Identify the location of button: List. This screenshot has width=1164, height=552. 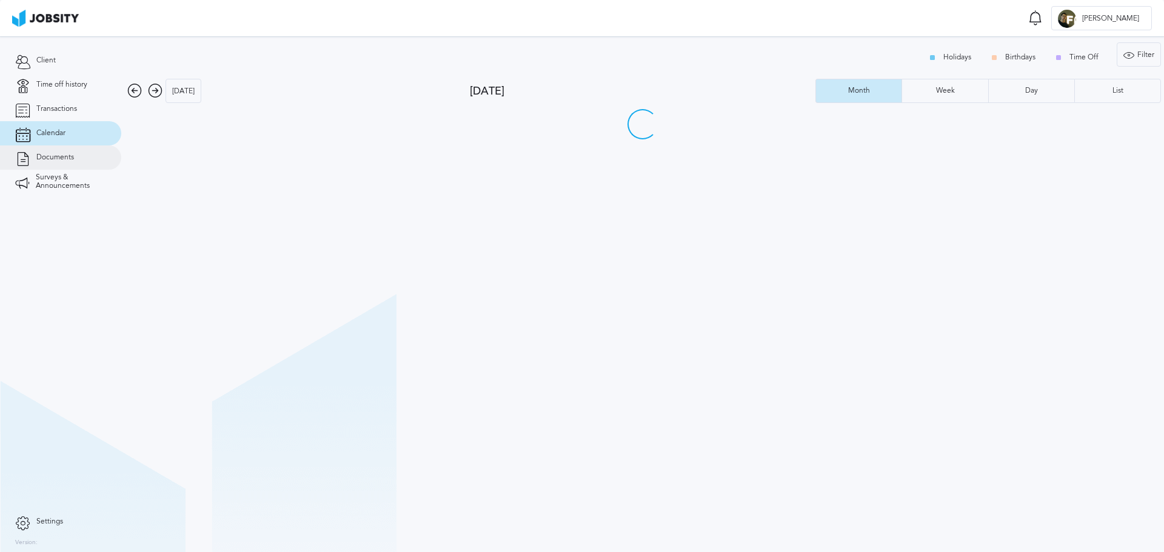
(1117, 91).